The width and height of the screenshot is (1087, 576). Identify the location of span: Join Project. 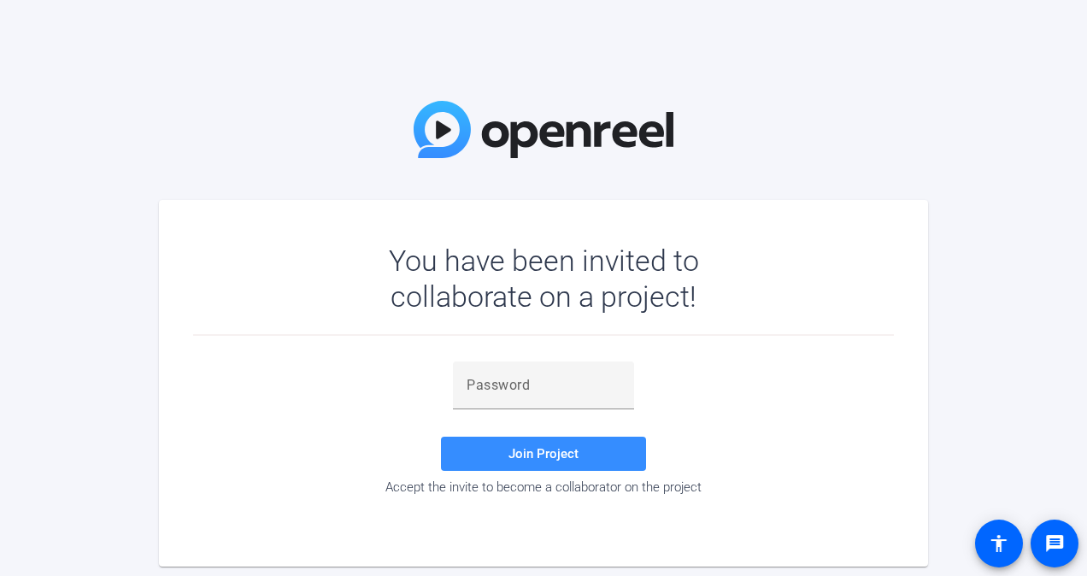
(544, 454).